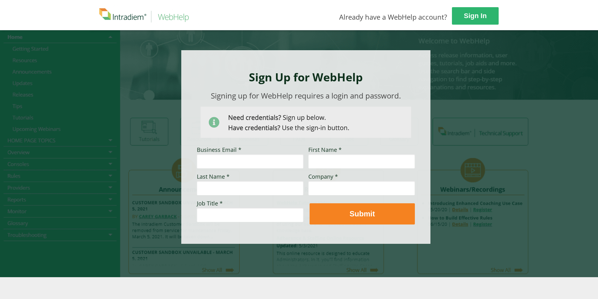  Describe the element at coordinates (475, 16) in the screenshot. I see `a: Sign In` at that location.